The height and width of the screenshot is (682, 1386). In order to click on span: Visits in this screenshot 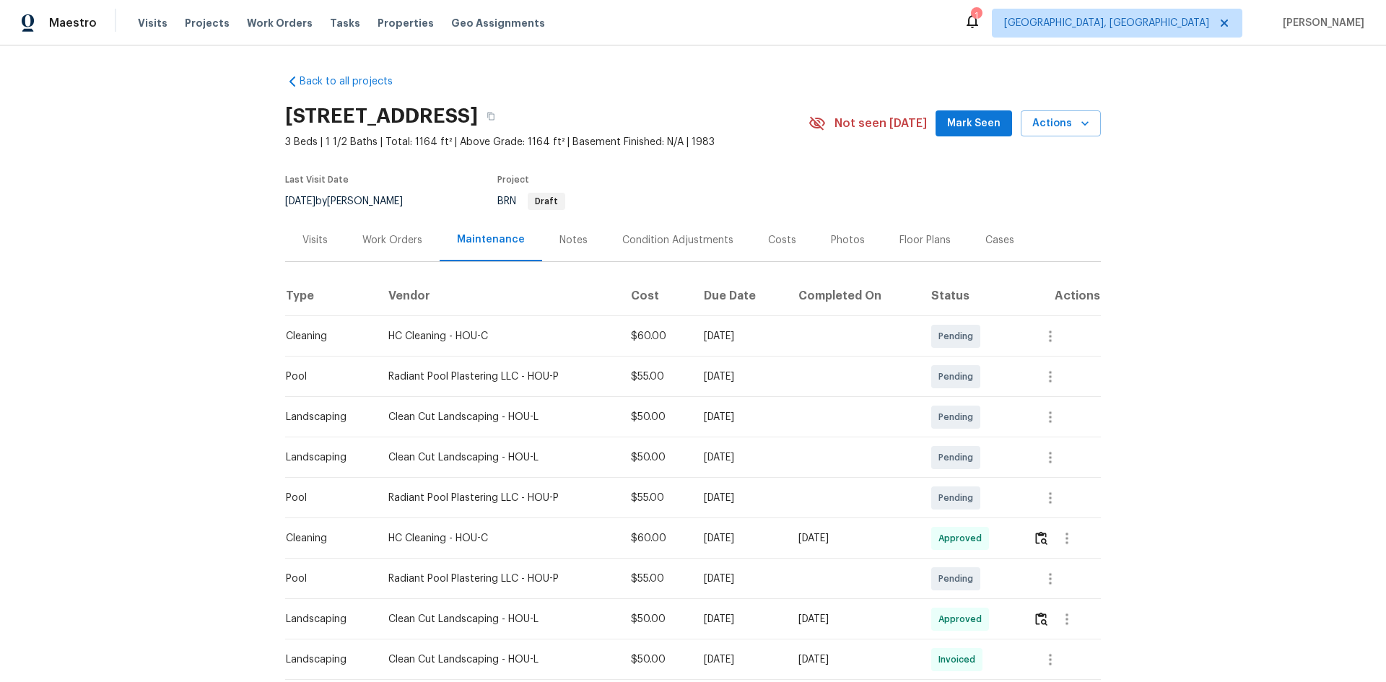, I will do `click(152, 23)`.